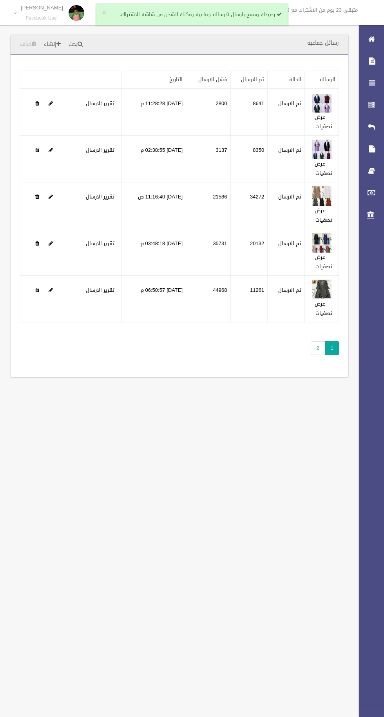 The height and width of the screenshot is (717, 384). I want to click on th: الحاله, so click(286, 80).